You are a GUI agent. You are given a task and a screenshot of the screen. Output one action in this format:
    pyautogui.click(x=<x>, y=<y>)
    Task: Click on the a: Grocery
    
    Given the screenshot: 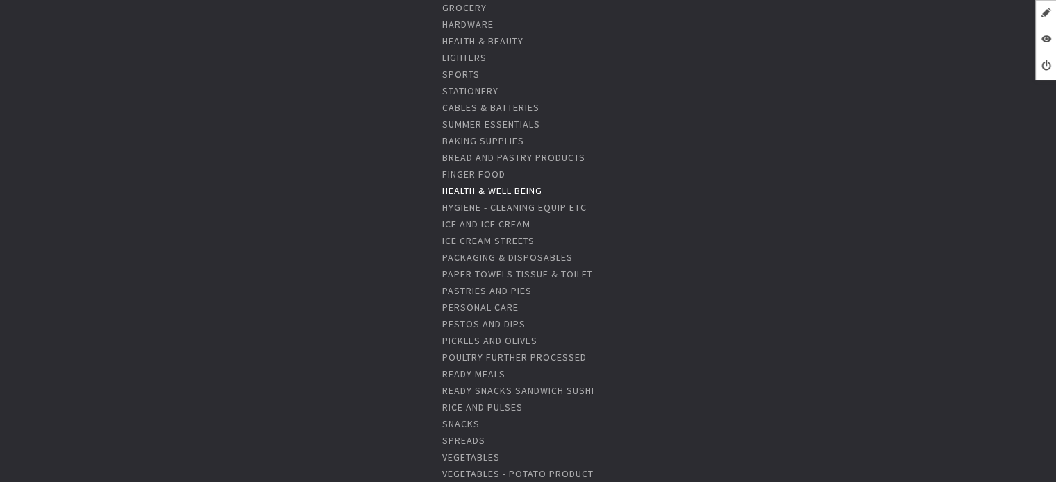 What is the action you would take?
    pyautogui.click(x=464, y=8)
    